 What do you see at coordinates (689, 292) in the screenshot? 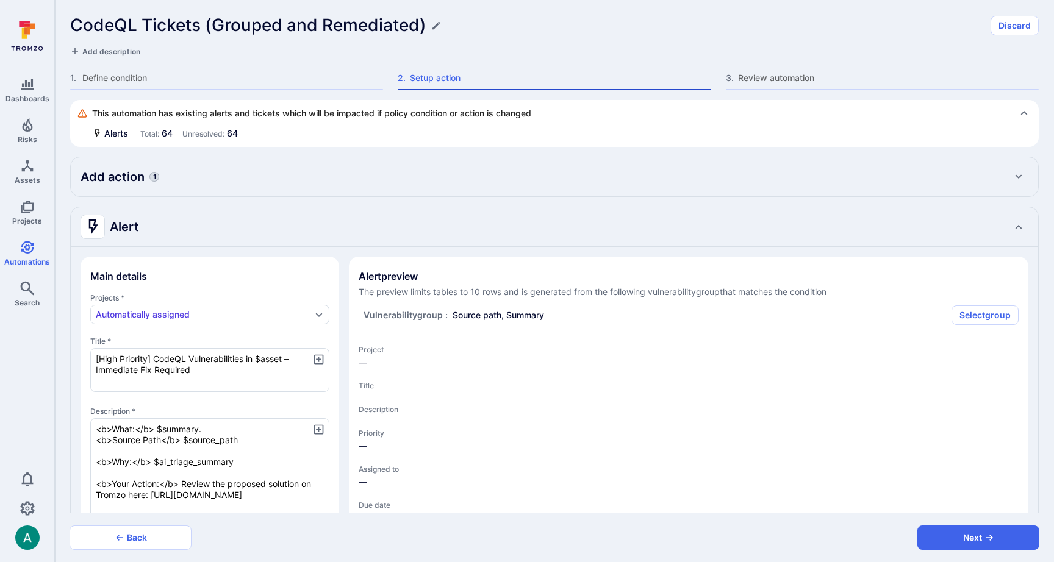
I see `span: The preview limits tables to 10 rows and is generated from the following vulnerability group that...` at bounding box center [689, 292].